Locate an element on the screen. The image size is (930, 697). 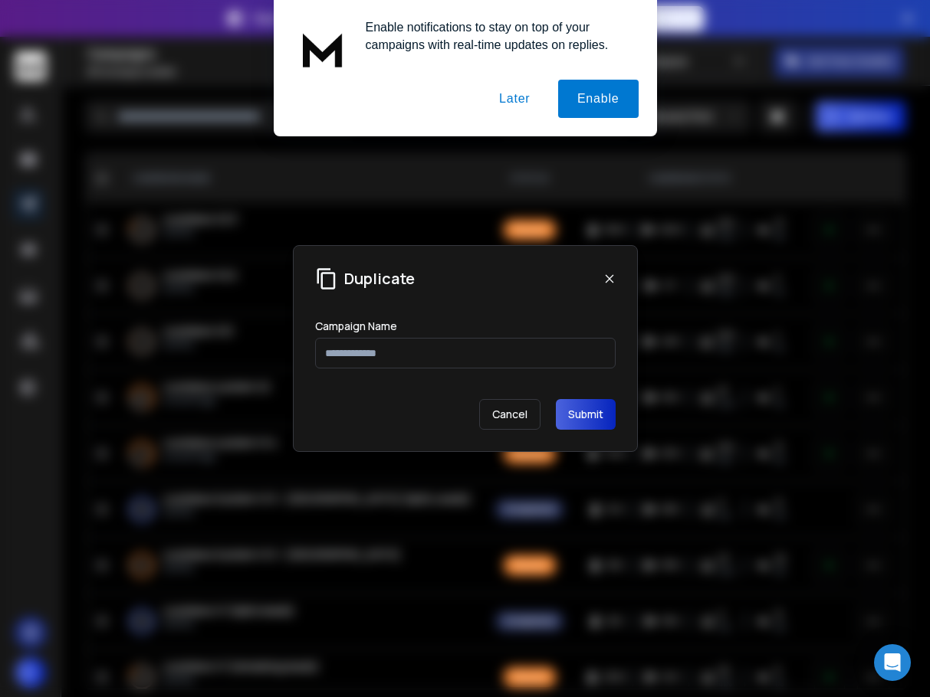
button: Later is located at coordinates (514, 99).